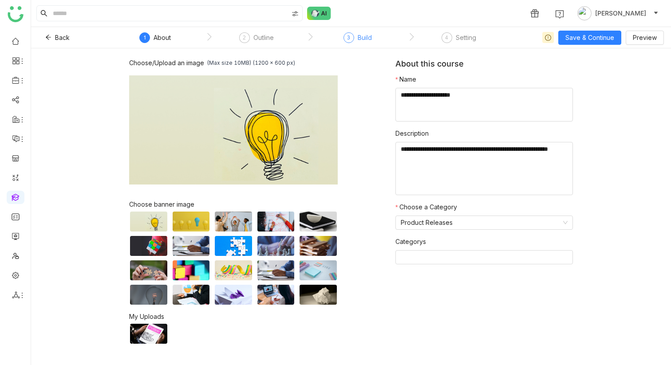 This screenshot has width=671, height=365. I want to click on button: Save & Continue, so click(590, 38).